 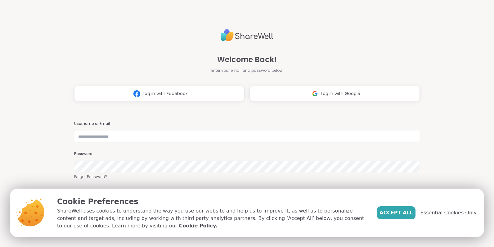 What do you see at coordinates (198, 225) in the screenshot?
I see `a: Cookie Policy.` at bounding box center [198, 225].